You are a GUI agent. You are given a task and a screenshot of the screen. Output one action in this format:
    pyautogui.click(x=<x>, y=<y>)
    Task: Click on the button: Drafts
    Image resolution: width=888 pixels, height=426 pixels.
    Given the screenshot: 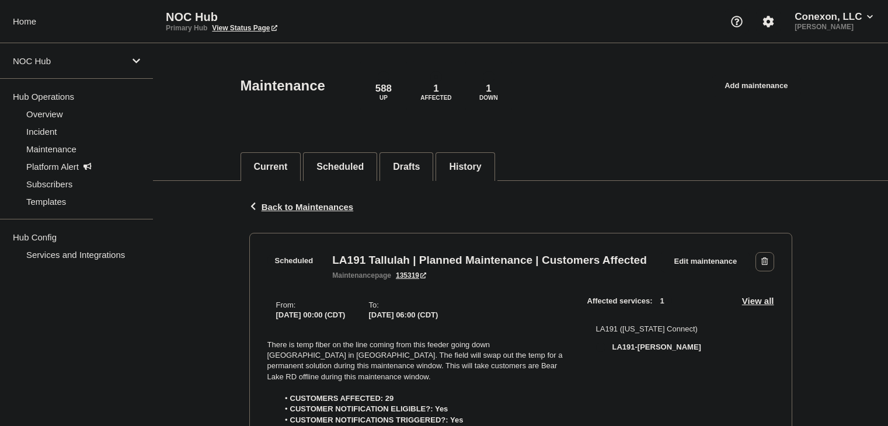 What is the action you would take?
    pyautogui.click(x=406, y=167)
    